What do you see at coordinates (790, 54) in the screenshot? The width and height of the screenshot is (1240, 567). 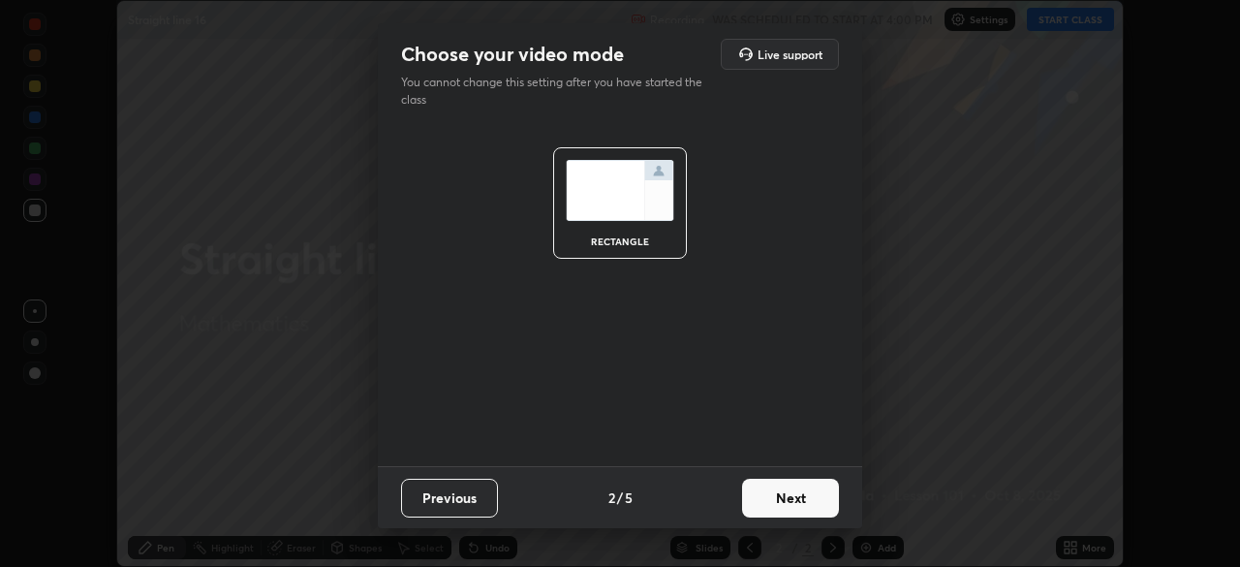 I see `h5: Live support` at bounding box center [790, 54].